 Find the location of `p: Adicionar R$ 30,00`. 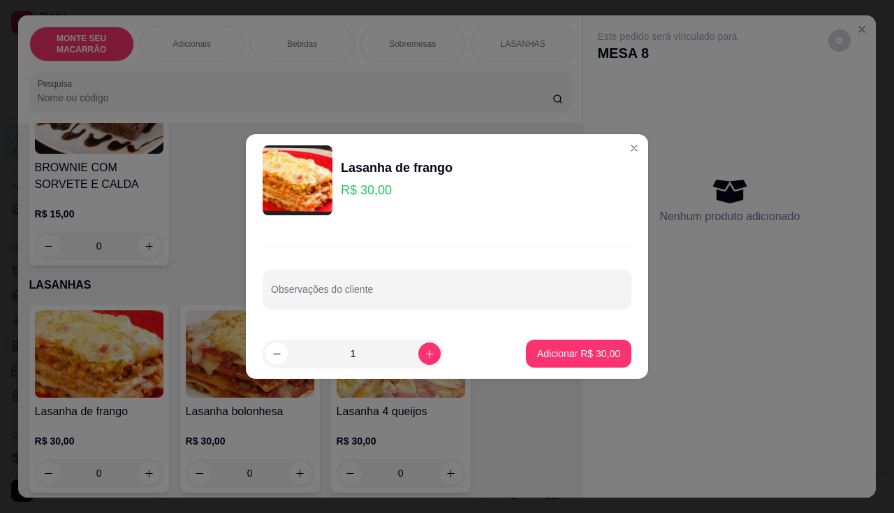

p: Adicionar R$ 30,00 is located at coordinates (579, 354).